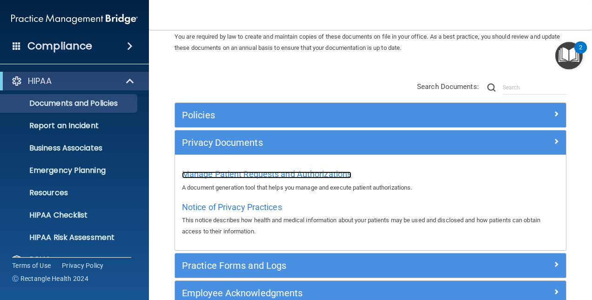  I want to click on h5: Employee Acknowledgments, so click(322, 293).